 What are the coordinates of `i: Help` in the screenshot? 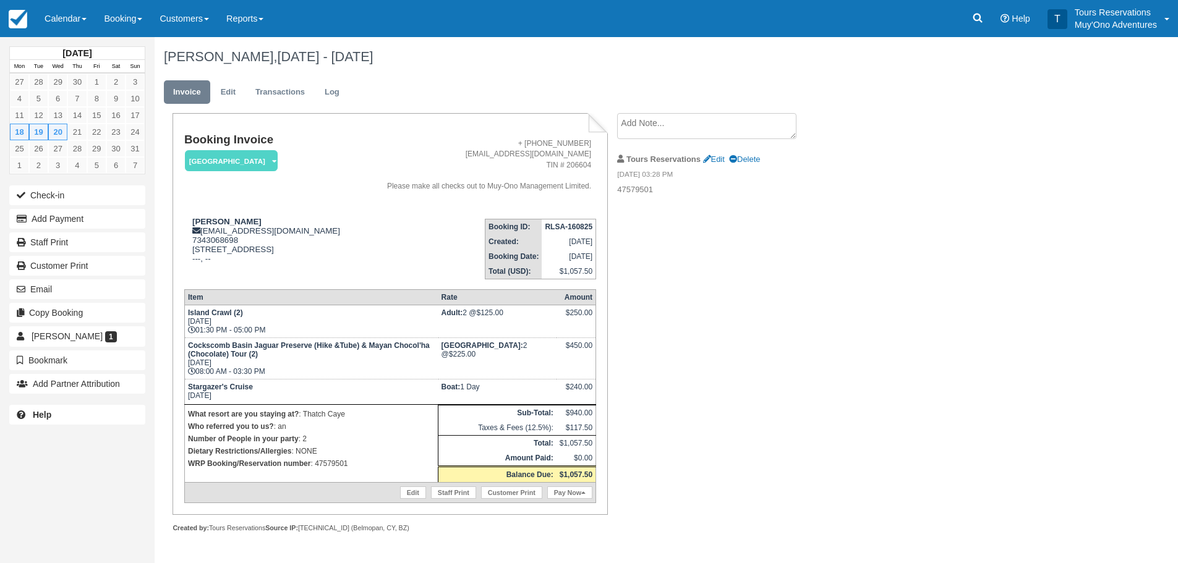 It's located at (1005, 19).